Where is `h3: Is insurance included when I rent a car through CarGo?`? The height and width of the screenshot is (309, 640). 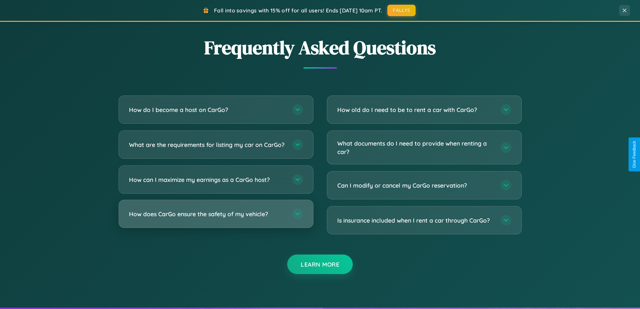
h3: Is insurance included when I rent a car through CarGo? is located at coordinates (416, 220).